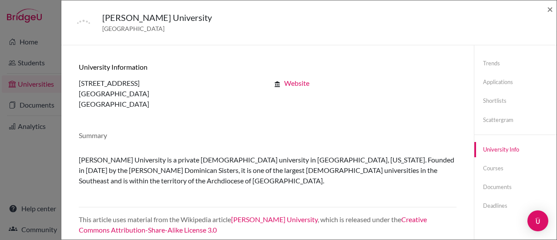  Describe the element at coordinates (267, 135) in the screenshot. I see `p: Summary` at that location.